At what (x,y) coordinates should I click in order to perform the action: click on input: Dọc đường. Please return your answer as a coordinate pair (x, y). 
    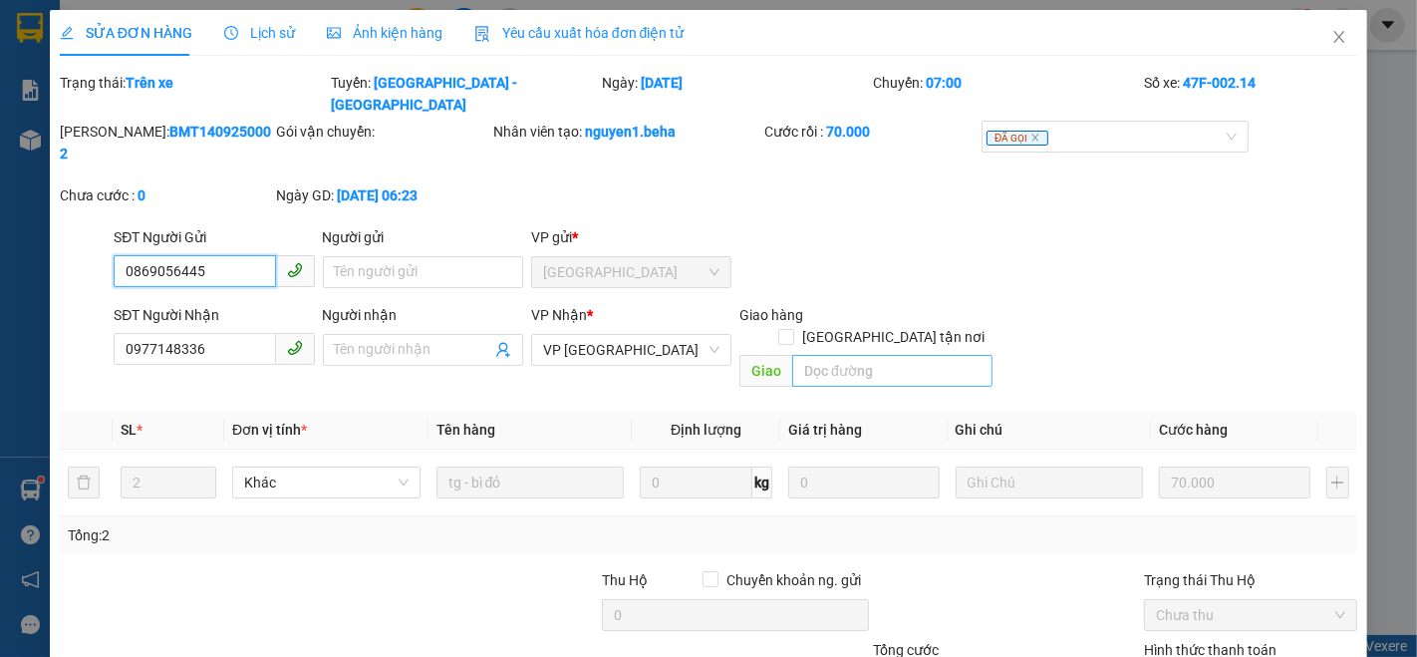
    Looking at the image, I should click on (892, 371).